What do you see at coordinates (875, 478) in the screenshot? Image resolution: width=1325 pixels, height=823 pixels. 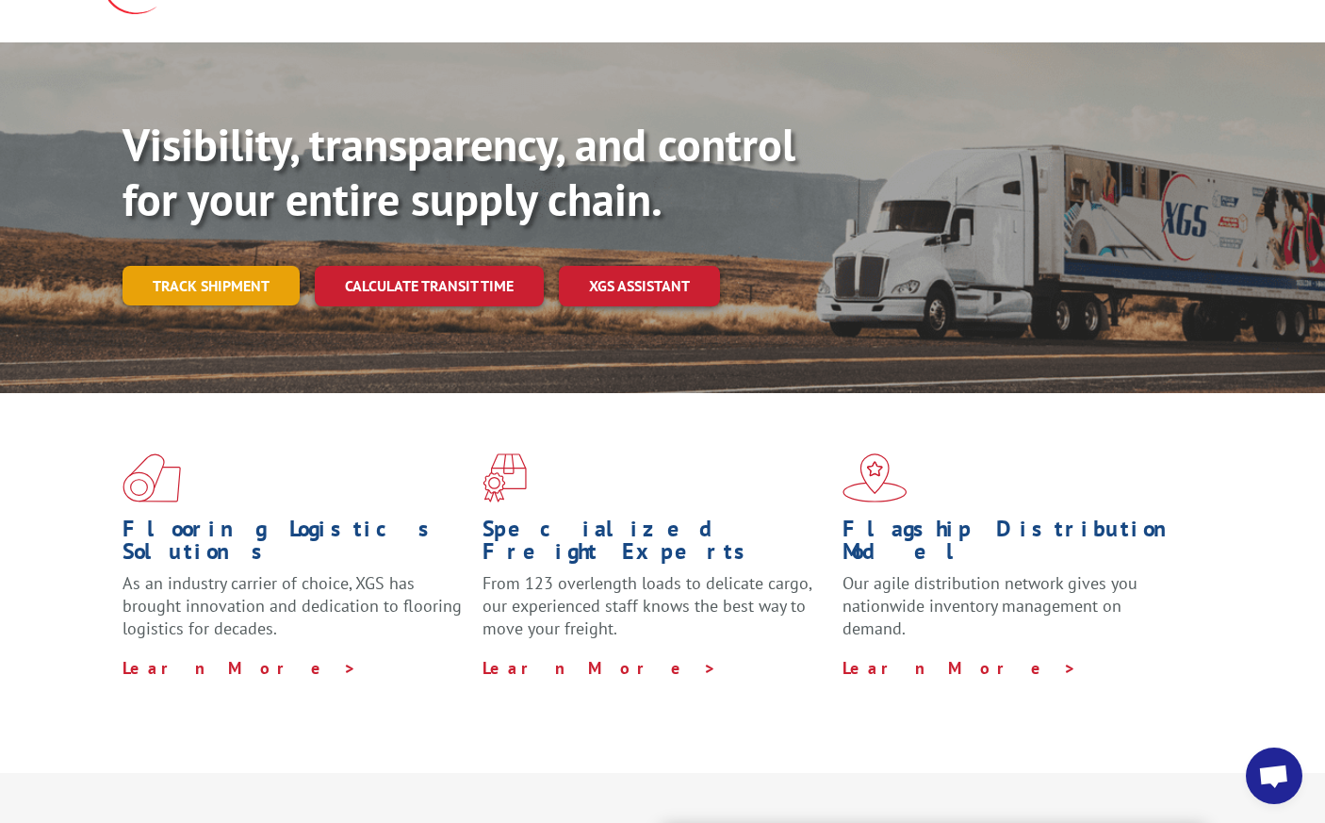 I see `img: xgs-icon-flagship-distribution-model-red` at bounding box center [875, 478].